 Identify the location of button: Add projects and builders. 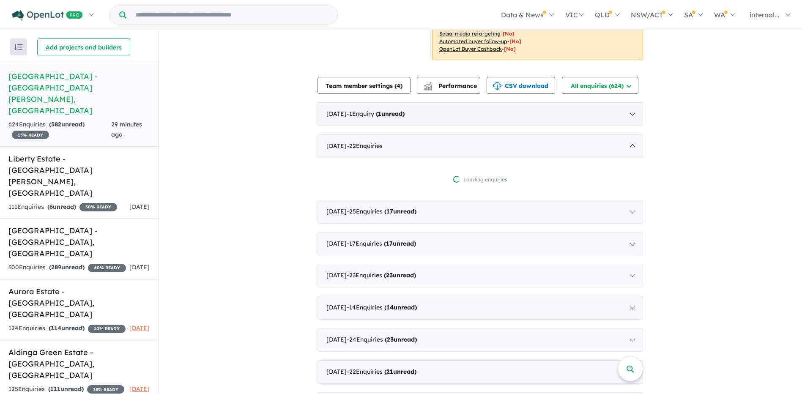
(84, 47).